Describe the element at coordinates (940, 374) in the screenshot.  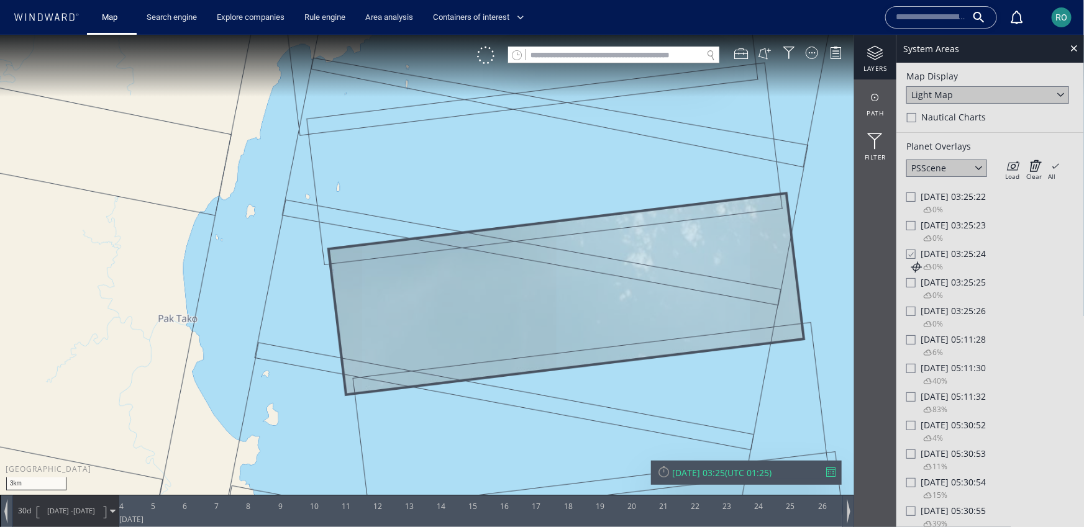
I see `span: 83%` at that location.